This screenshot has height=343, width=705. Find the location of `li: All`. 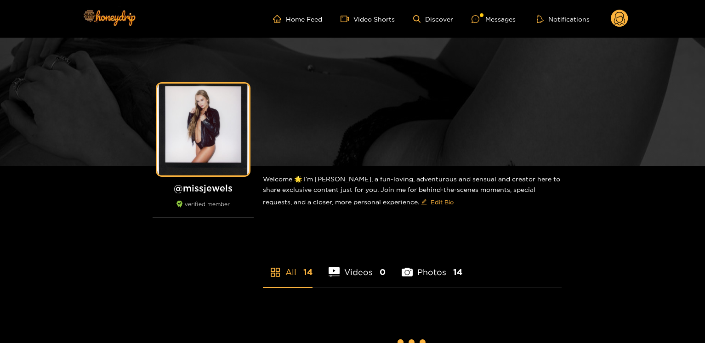

li: All is located at coordinates (288, 267).